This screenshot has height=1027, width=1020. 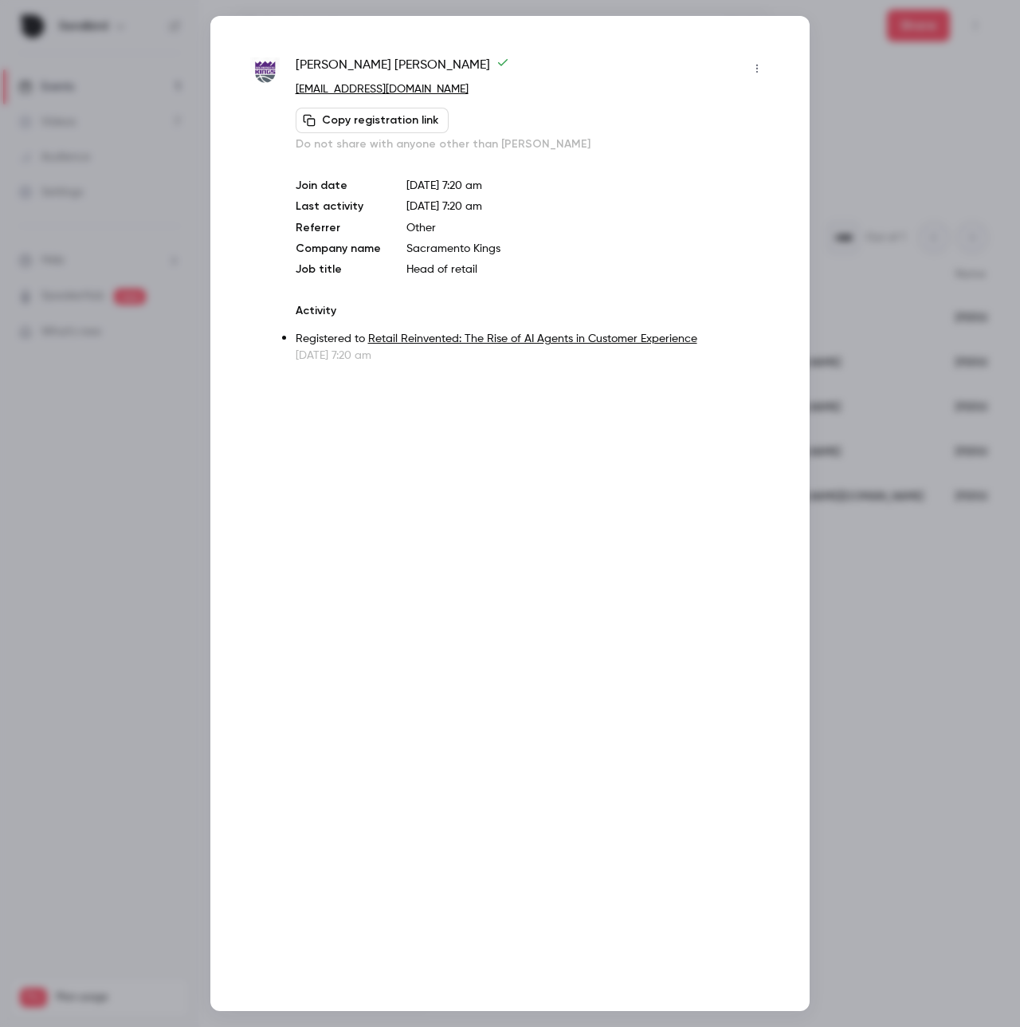 What do you see at coordinates (588, 228) in the screenshot?
I see `p: Other` at bounding box center [588, 228].